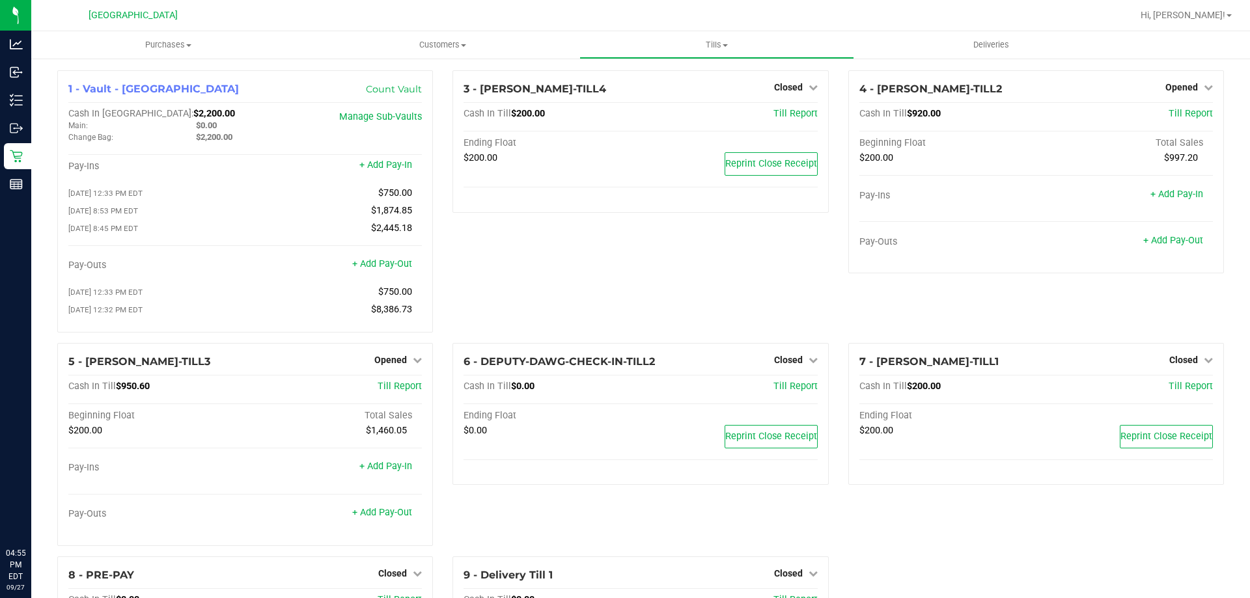 This screenshot has height=598, width=1250. Describe the element at coordinates (716, 45) in the screenshot. I see `span: Tills` at that location.